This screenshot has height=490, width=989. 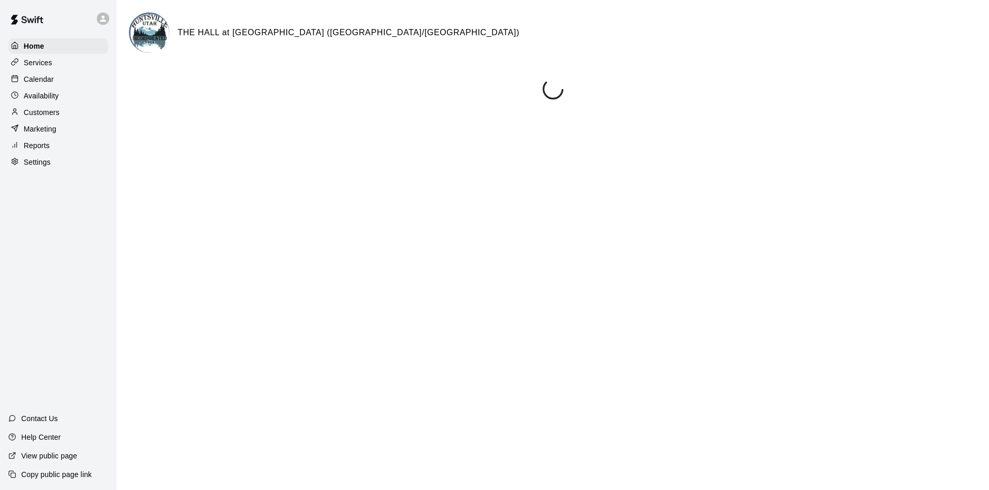 I want to click on a: Calendar, so click(x=58, y=79).